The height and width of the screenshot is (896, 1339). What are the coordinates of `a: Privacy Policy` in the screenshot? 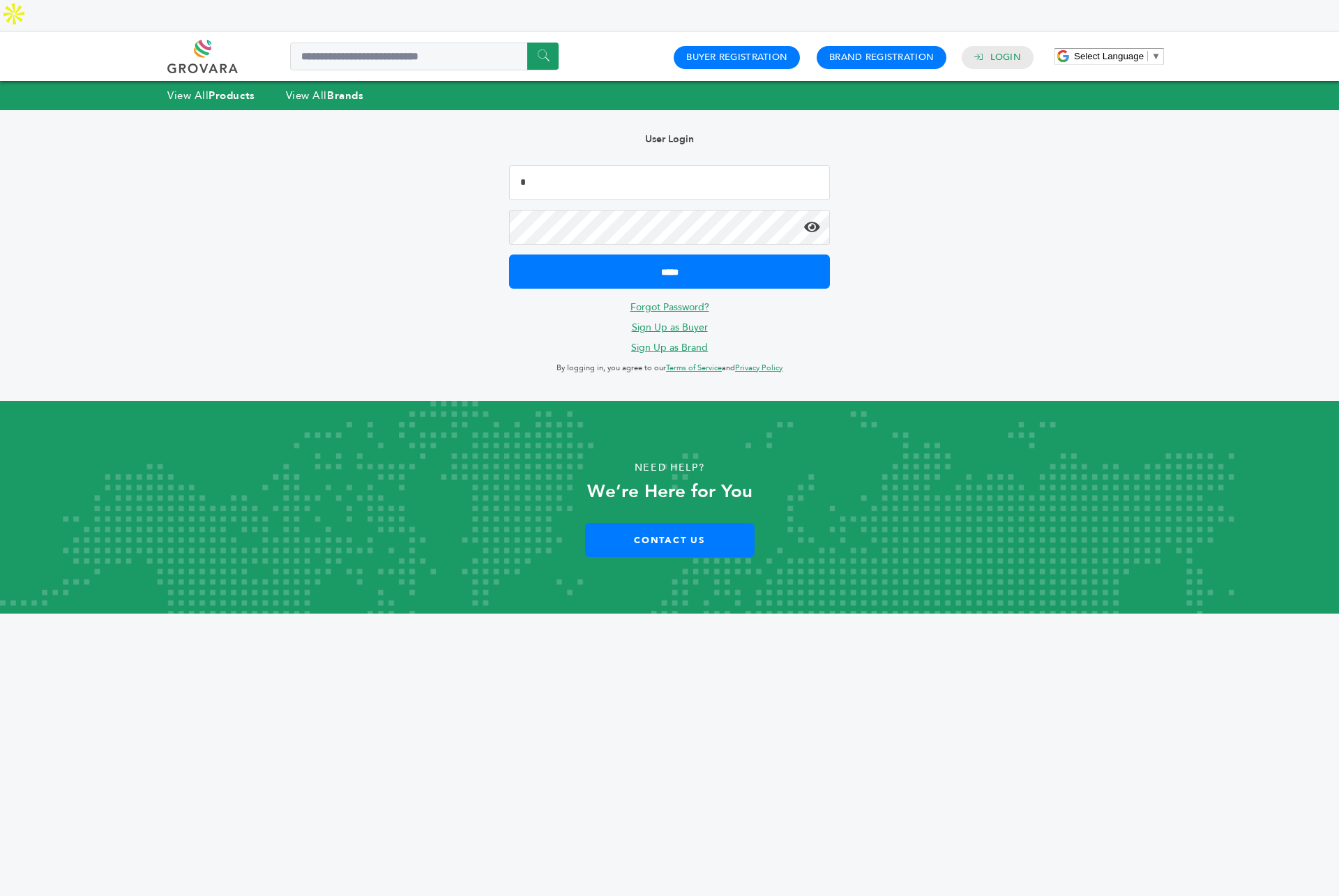 It's located at (759, 367).